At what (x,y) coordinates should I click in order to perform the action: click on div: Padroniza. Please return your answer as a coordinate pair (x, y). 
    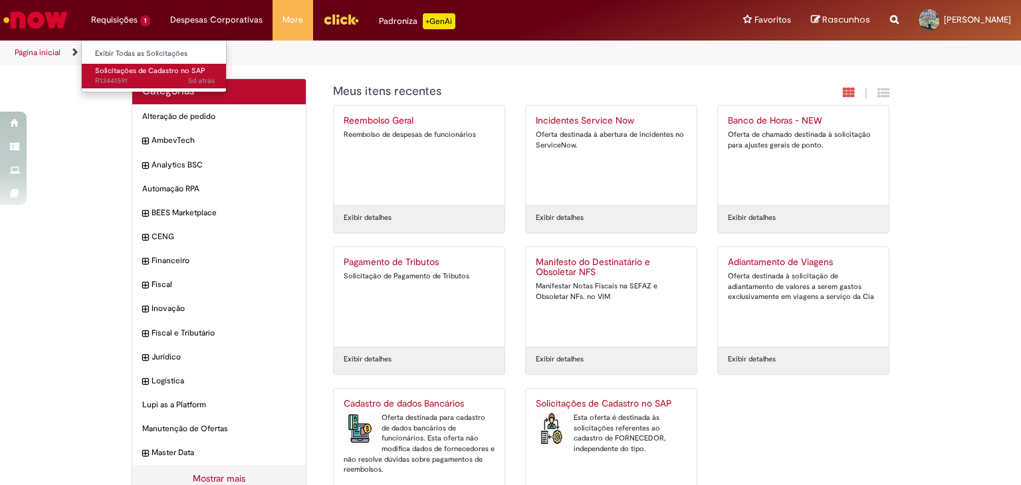
    Looking at the image, I should click on (417, 21).